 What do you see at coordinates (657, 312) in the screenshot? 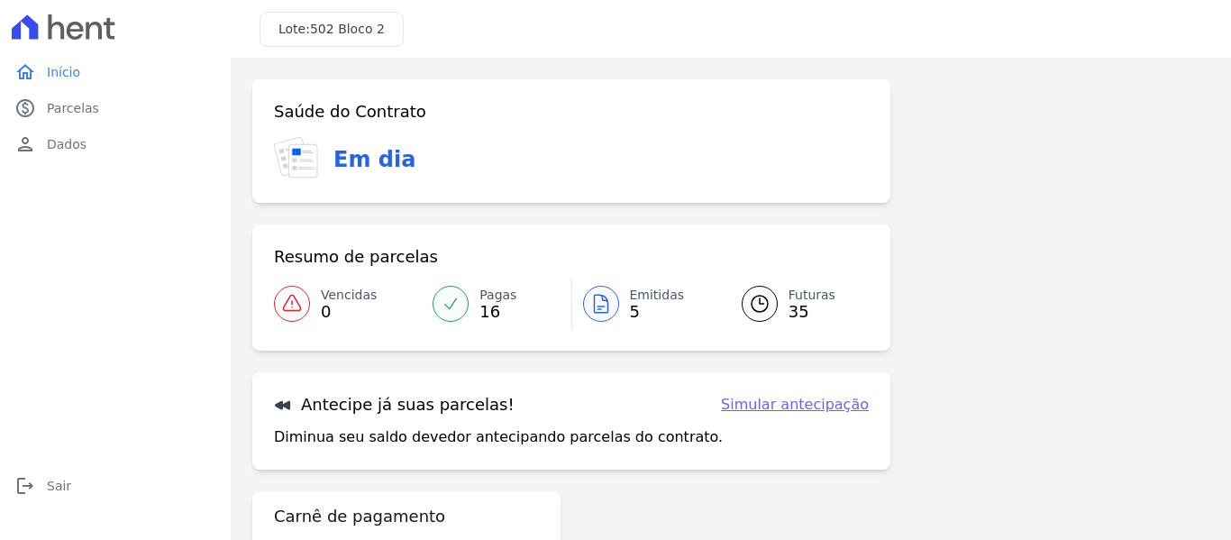
I see `span: 5` at bounding box center [657, 312].